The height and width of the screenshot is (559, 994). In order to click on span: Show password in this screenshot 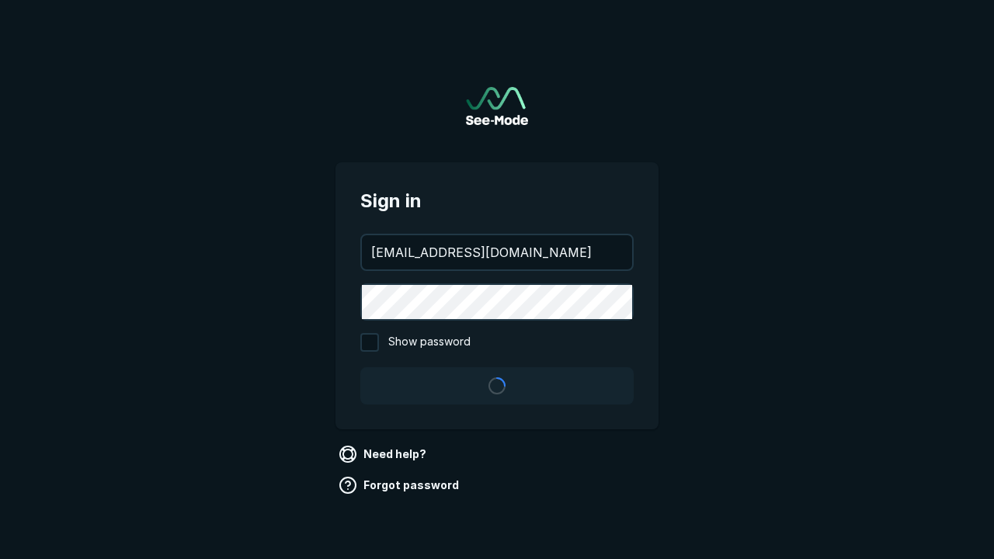, I will do `click(429, 342)`.